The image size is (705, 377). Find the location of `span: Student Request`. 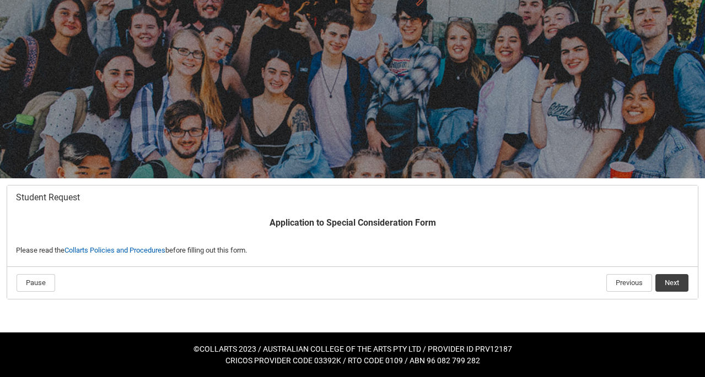

span: Student Request is located at coordinates (48, 198).